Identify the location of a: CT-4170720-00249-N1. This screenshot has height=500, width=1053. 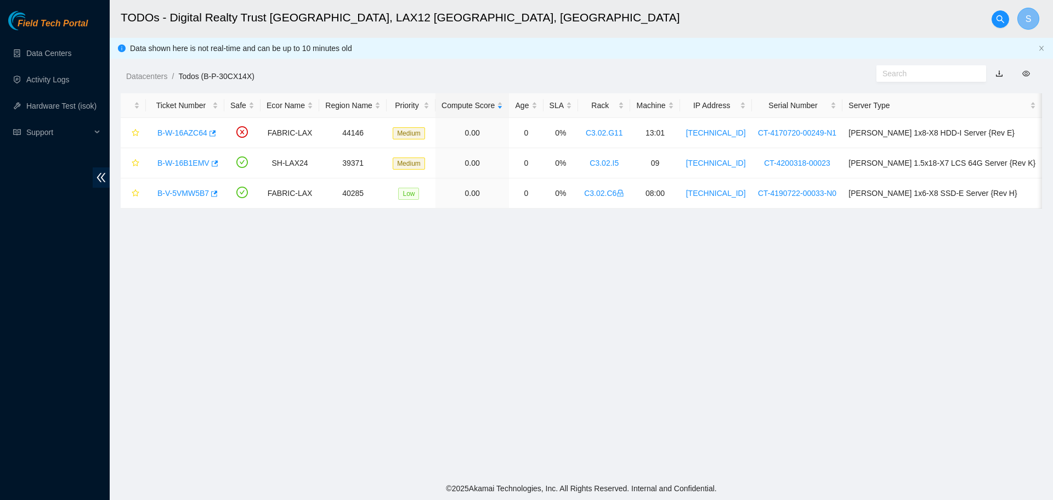
(797, 133).